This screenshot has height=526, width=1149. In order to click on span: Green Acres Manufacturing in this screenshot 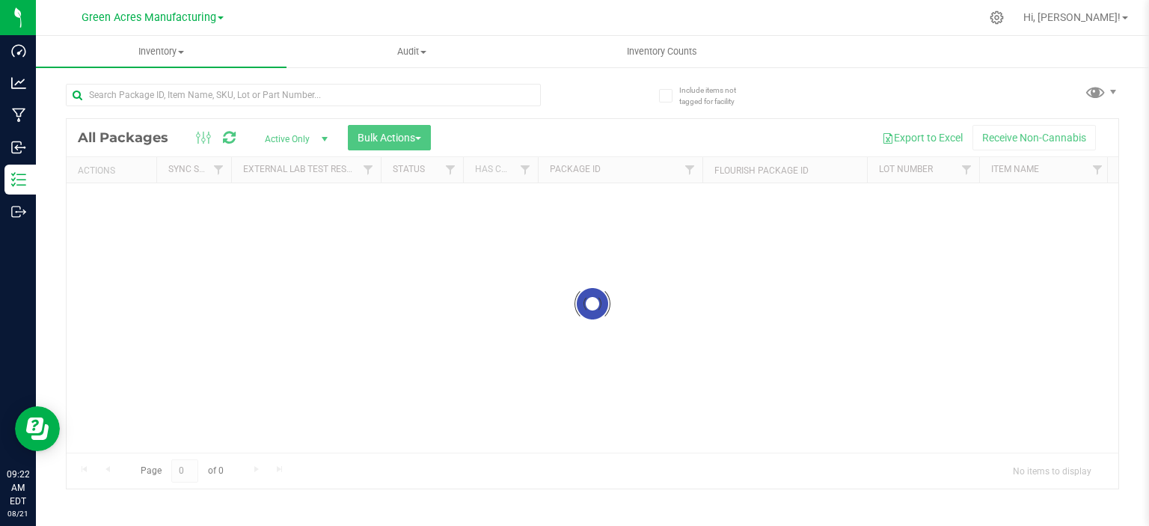, I will do `click(149, 17)`.